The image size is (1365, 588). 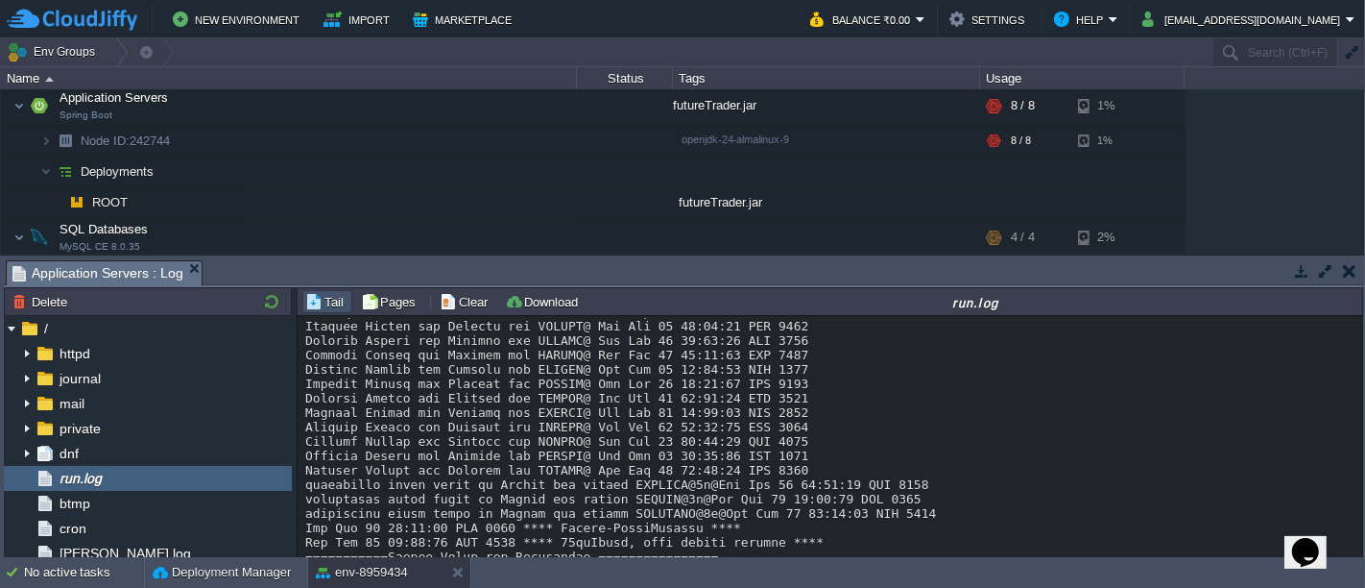 I want to click on button: Tail, so click(x=327, y=301).